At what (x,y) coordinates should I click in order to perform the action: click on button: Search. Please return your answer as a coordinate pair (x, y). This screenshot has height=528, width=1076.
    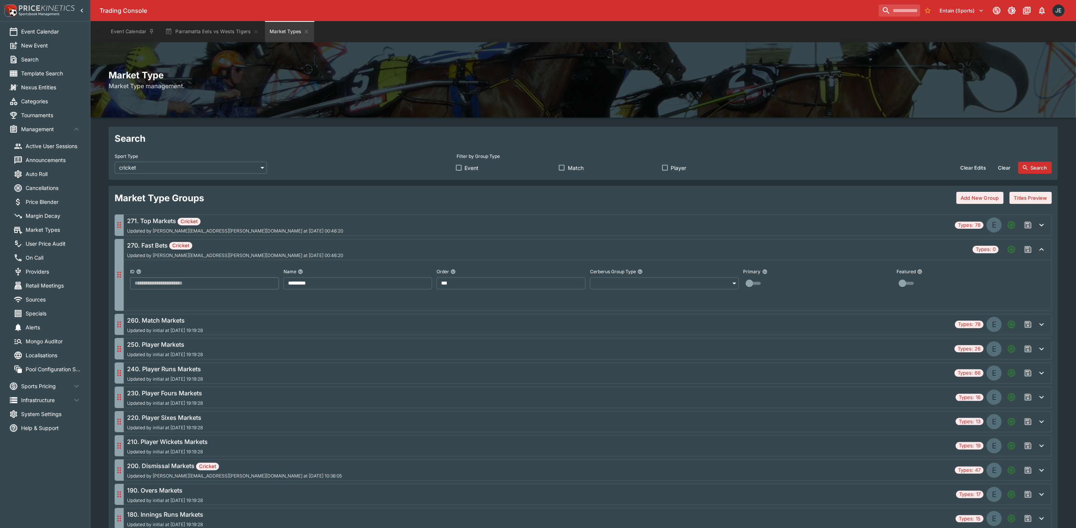
    Looking at the image, I should click on (1035, 168).